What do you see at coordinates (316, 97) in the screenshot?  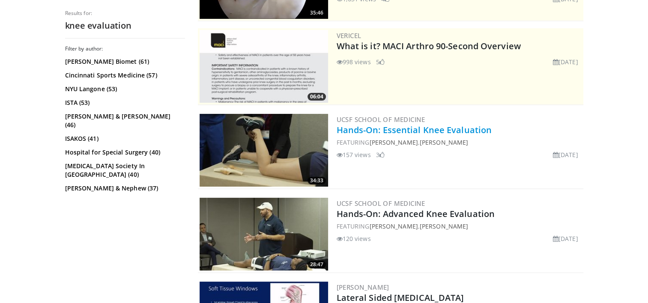 I see `span: 06:04` at bounding box center [316, 97].